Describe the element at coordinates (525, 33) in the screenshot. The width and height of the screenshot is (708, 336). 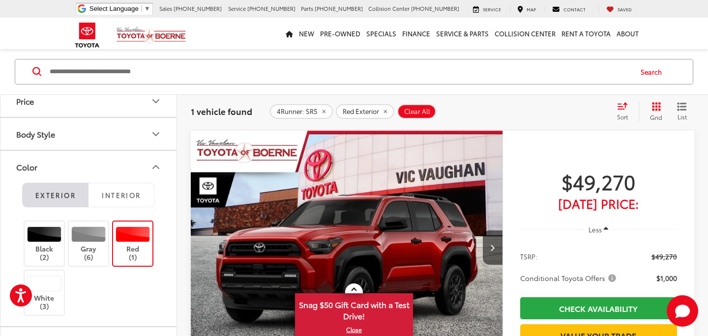
I see `a: Collision Center` at that location.